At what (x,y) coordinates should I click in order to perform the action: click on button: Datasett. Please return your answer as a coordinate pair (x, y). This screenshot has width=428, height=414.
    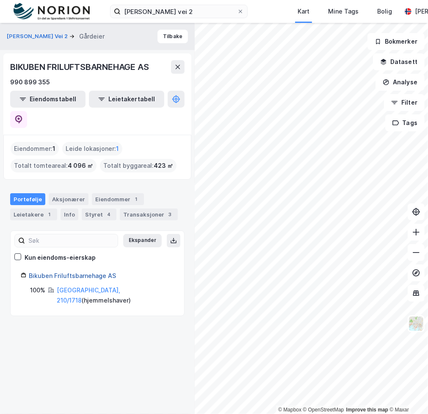
    Looking at the image, I should click on (399, 62).